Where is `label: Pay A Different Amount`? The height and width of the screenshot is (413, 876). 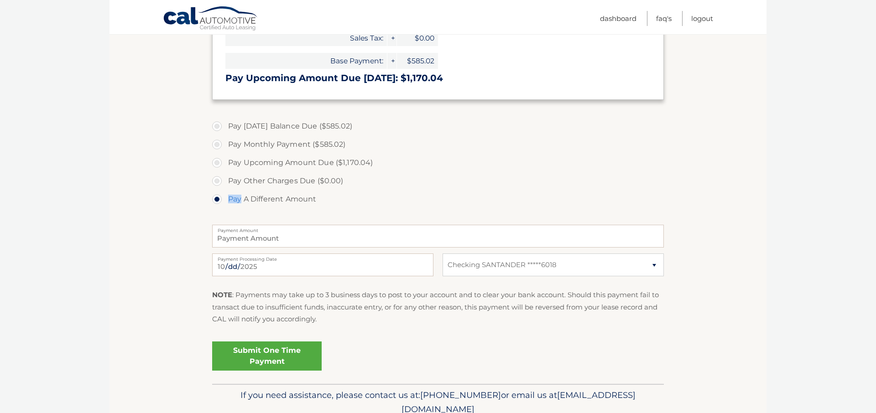
label: Pay A Different Amount is located at coordinates (438, 199).